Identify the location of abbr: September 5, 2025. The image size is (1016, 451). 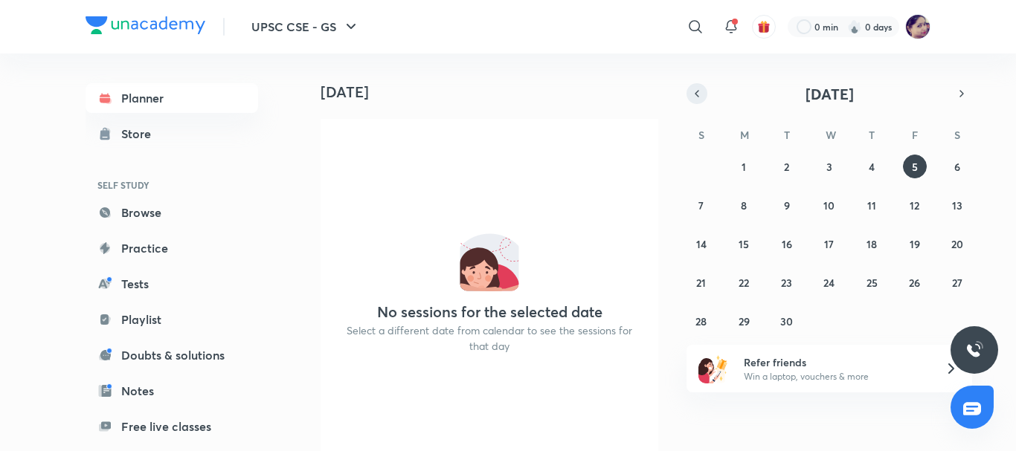
(915, 167).